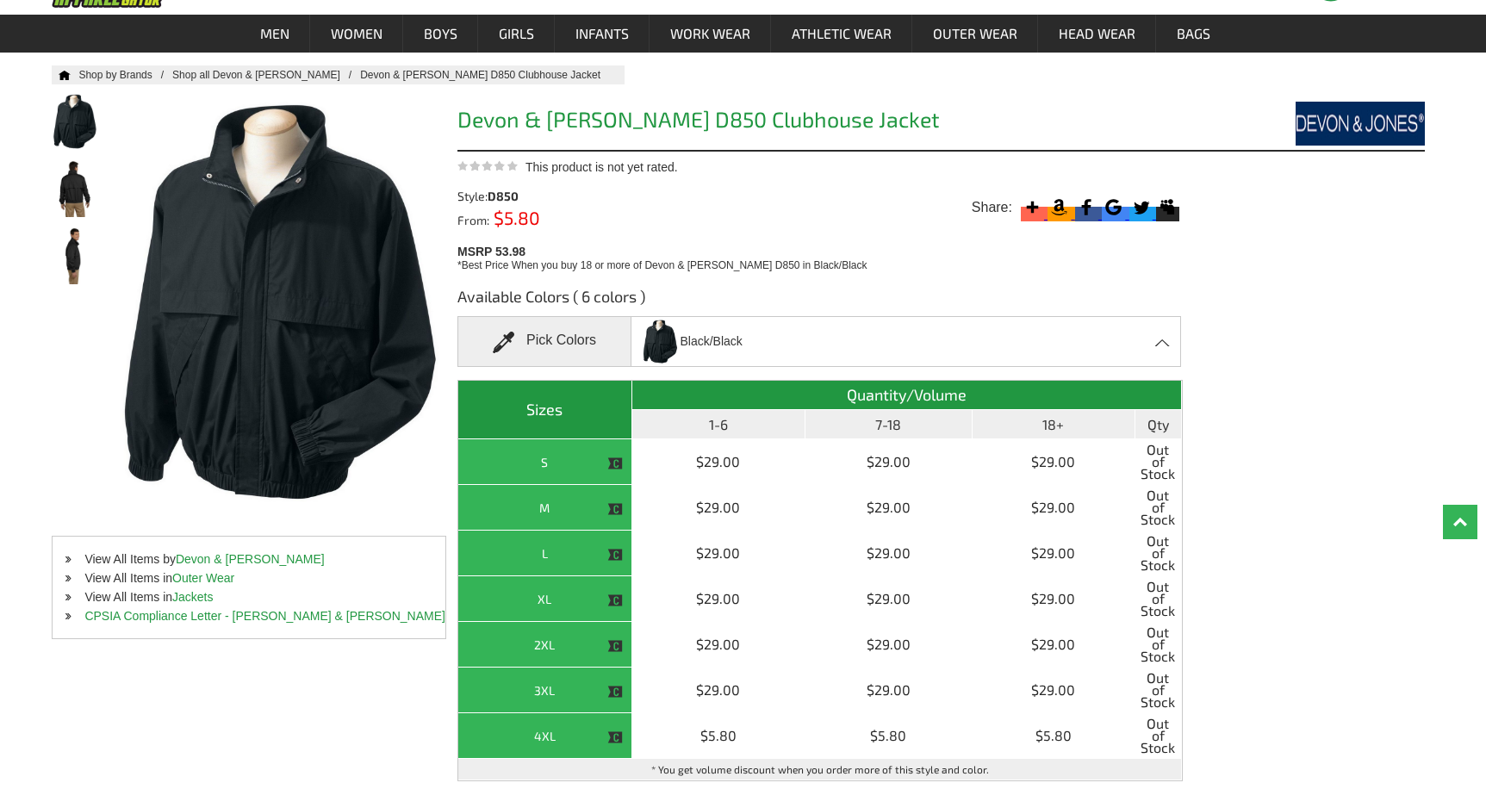 This screenshot has height=789, width=1486. I want to click on span: Black/Black, so click(711, 341).